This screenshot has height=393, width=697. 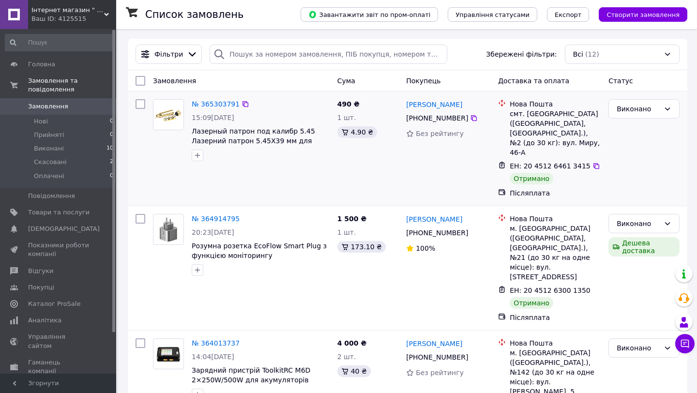 What do you see at coordinates (215, 219) in the screenshot?
I see `a: № 364914795` at bounding box center [215, 219].